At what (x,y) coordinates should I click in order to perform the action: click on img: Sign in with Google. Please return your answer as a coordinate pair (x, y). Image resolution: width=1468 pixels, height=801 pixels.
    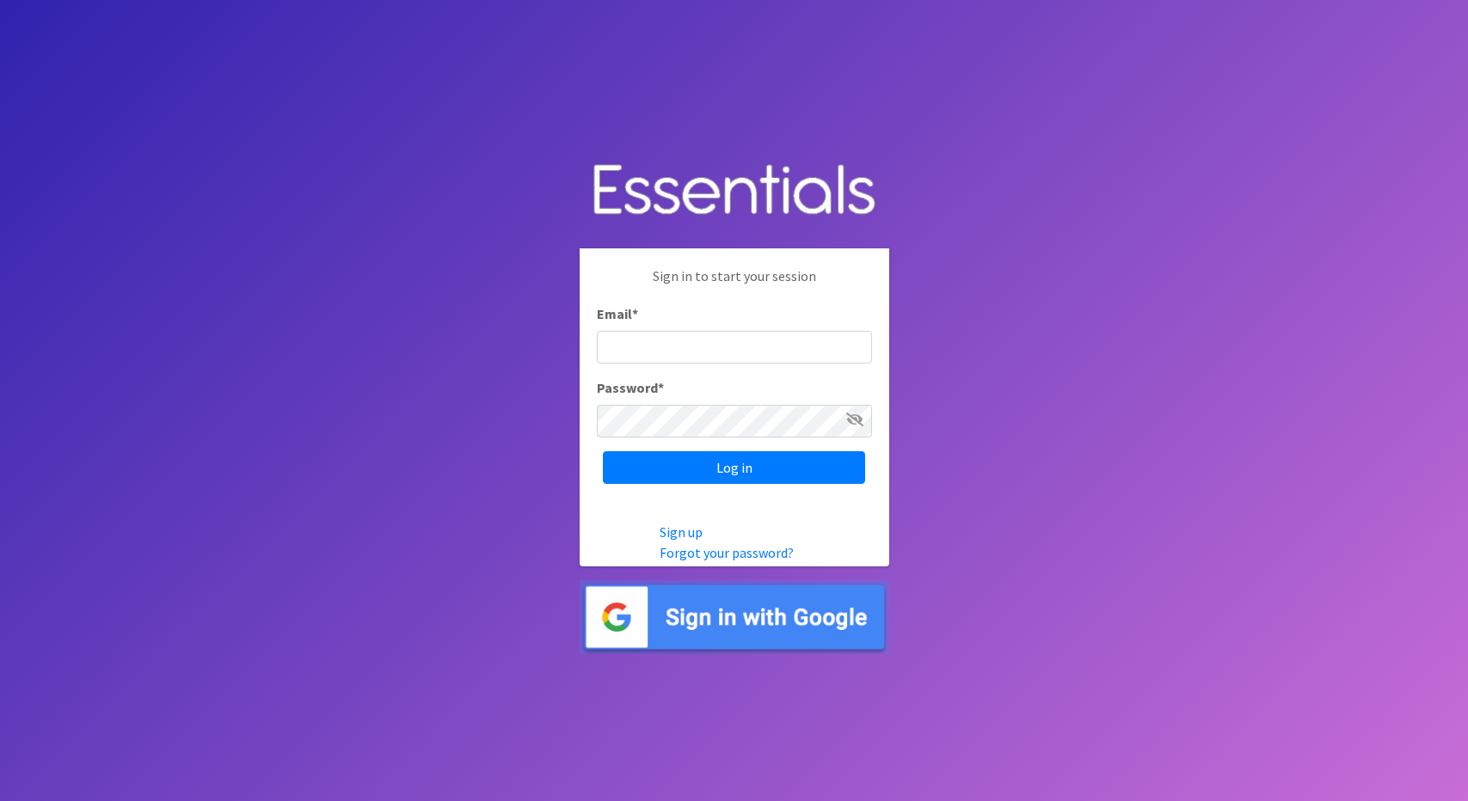
    Looking at the image, I should click on (734, 617).